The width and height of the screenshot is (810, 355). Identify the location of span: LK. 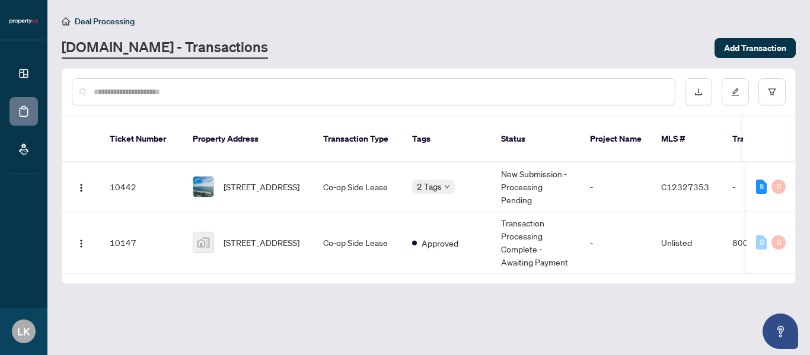
(24, 331).